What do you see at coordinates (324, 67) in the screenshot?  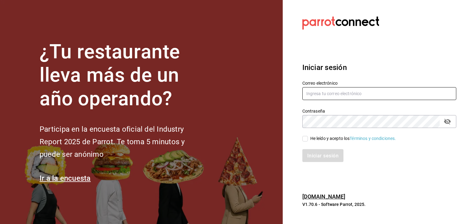 I see `font: Iniciar sesión` at bounding box center [324, 67].